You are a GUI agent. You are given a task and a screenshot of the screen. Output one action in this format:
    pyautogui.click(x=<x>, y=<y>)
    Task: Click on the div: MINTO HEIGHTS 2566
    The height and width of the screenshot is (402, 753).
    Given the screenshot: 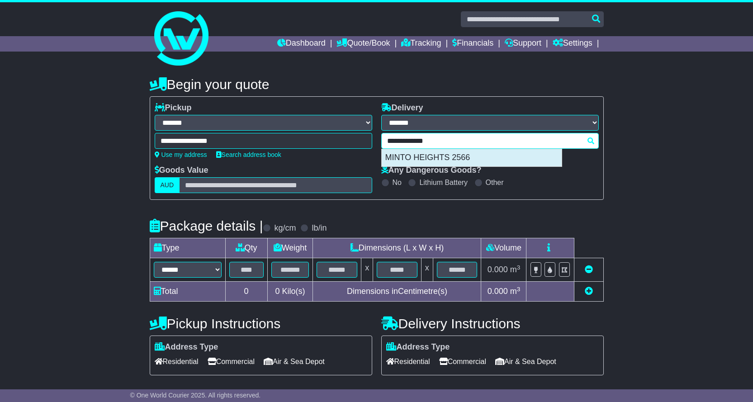 What is the action you would take?
    pyautogui.click(x=472, y=158)
    